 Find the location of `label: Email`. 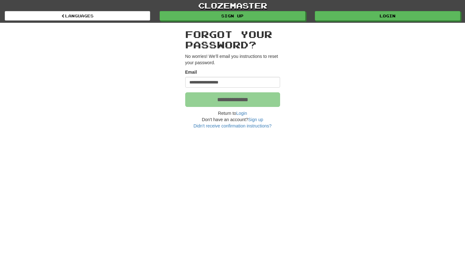

label: Email is located at coordinates (191, 72).